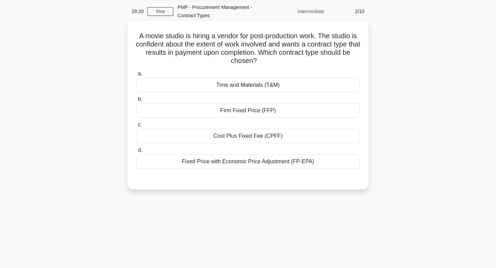 The width and height of the screenshot is (496, 268). What do you see at coordinates (248, 136) in the screenshot?
I see `div: Cost Plus Fixed Fee (CPFF)` at bounding box center [248, 136].